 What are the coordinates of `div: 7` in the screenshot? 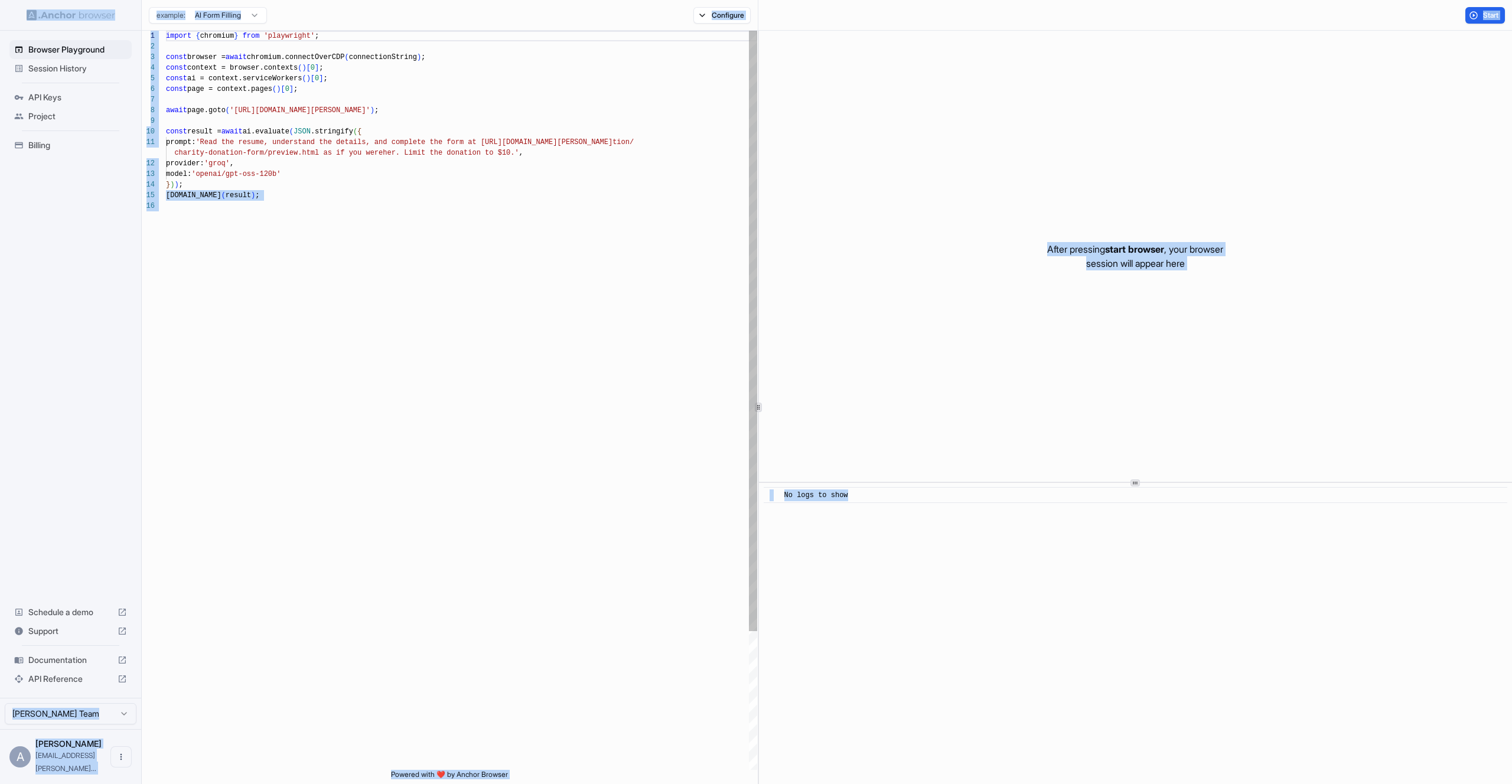 It's located at (148, 100).